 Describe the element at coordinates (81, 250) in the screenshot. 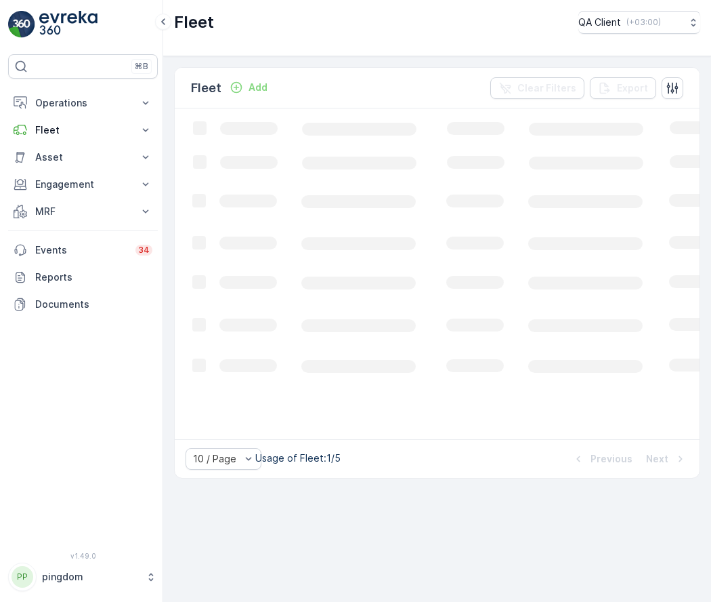

I see `p: Events` at that location.